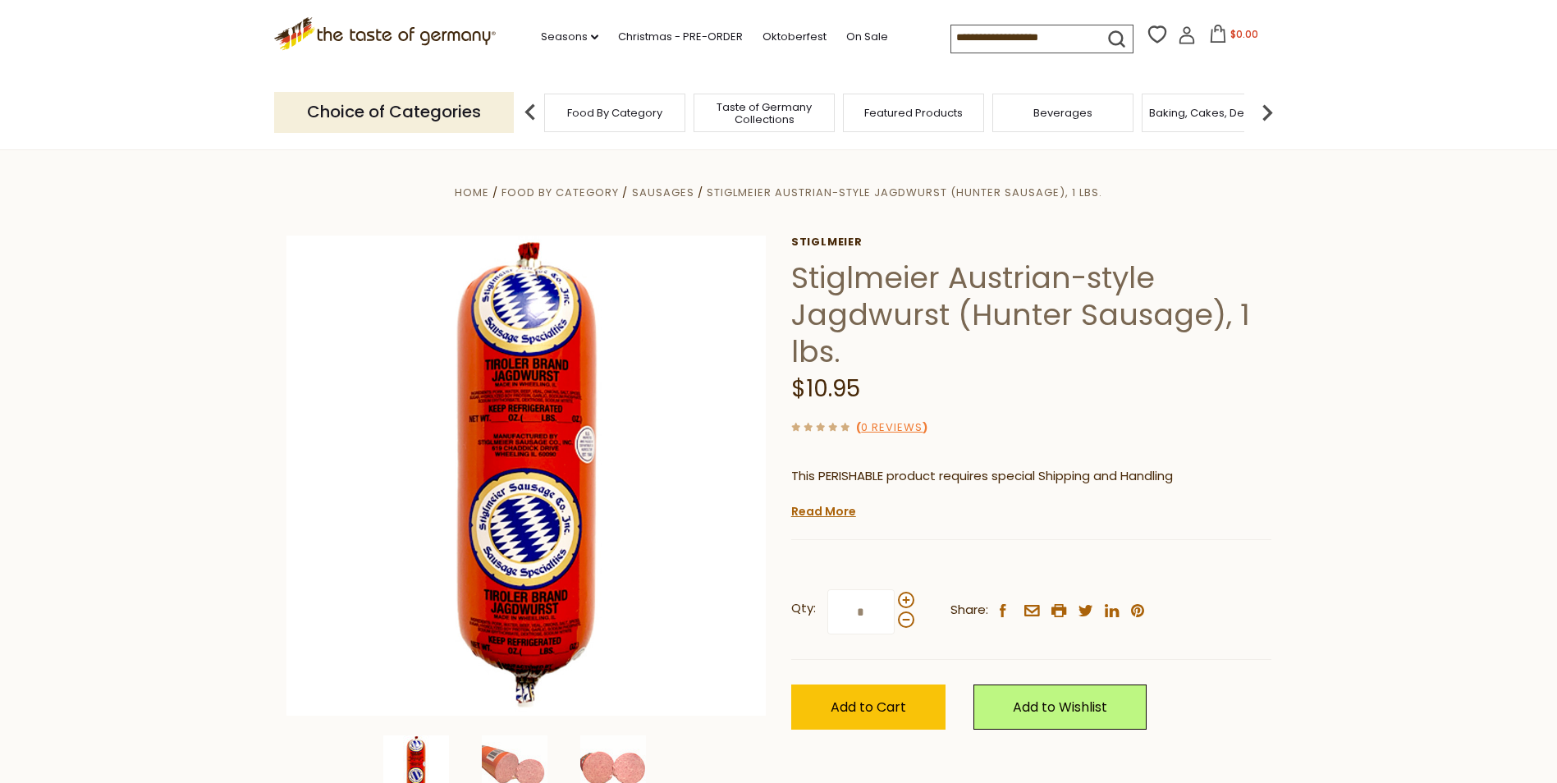  Describe the element at coordinates (1212, 112) in the screenshot. I see `span: Baking, Cakes, Desserts` at that location.